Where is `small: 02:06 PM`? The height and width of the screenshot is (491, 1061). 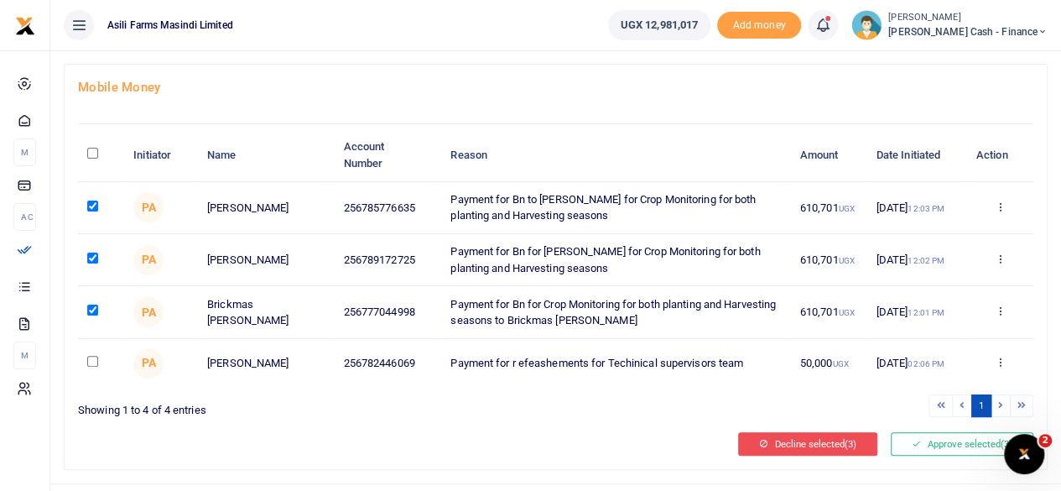
small: 02:06 PM is located at coordinates (926, 363).